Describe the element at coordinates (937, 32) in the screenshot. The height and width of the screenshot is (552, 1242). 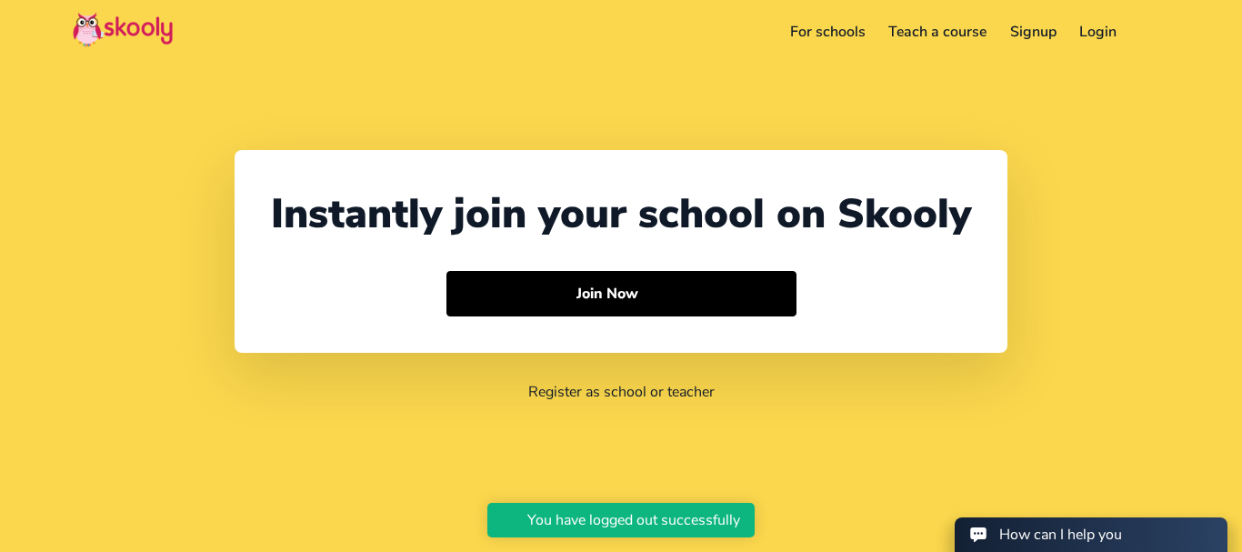
I see `a: Teach a course` at that location.